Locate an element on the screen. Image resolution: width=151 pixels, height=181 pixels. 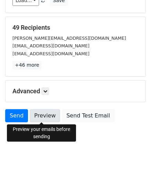
div: Preview your emails before sending is located at coordinates (41, 133).